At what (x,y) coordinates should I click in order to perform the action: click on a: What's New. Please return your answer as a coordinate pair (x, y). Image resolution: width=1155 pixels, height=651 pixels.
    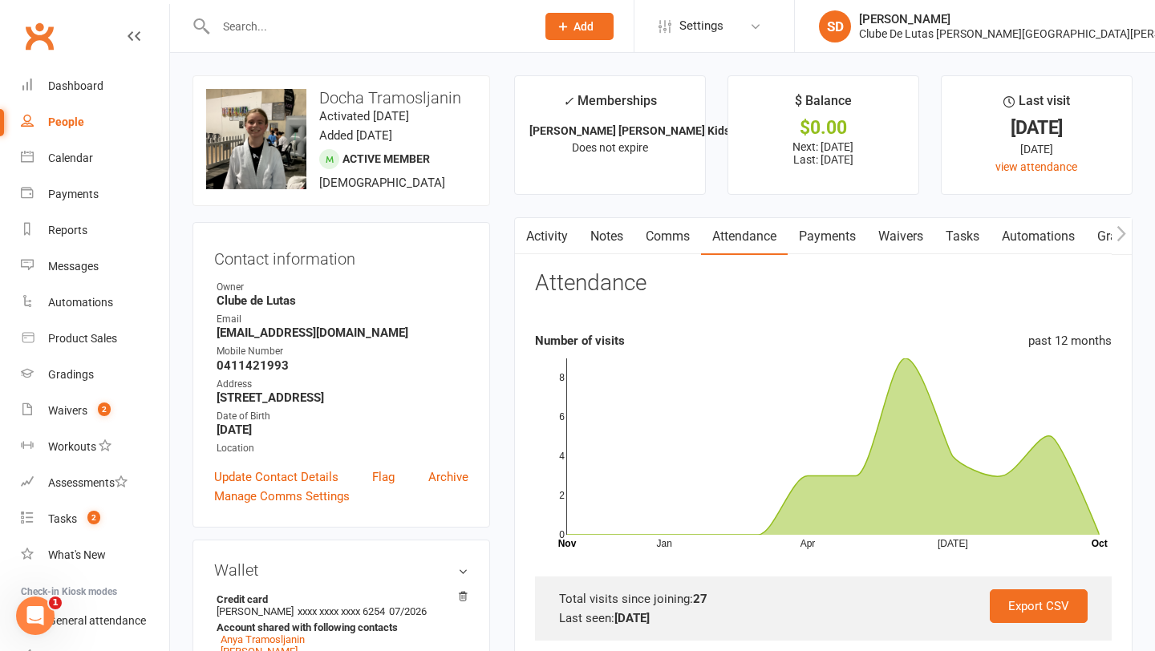
    Looking at the image, I should click on (95, 555).